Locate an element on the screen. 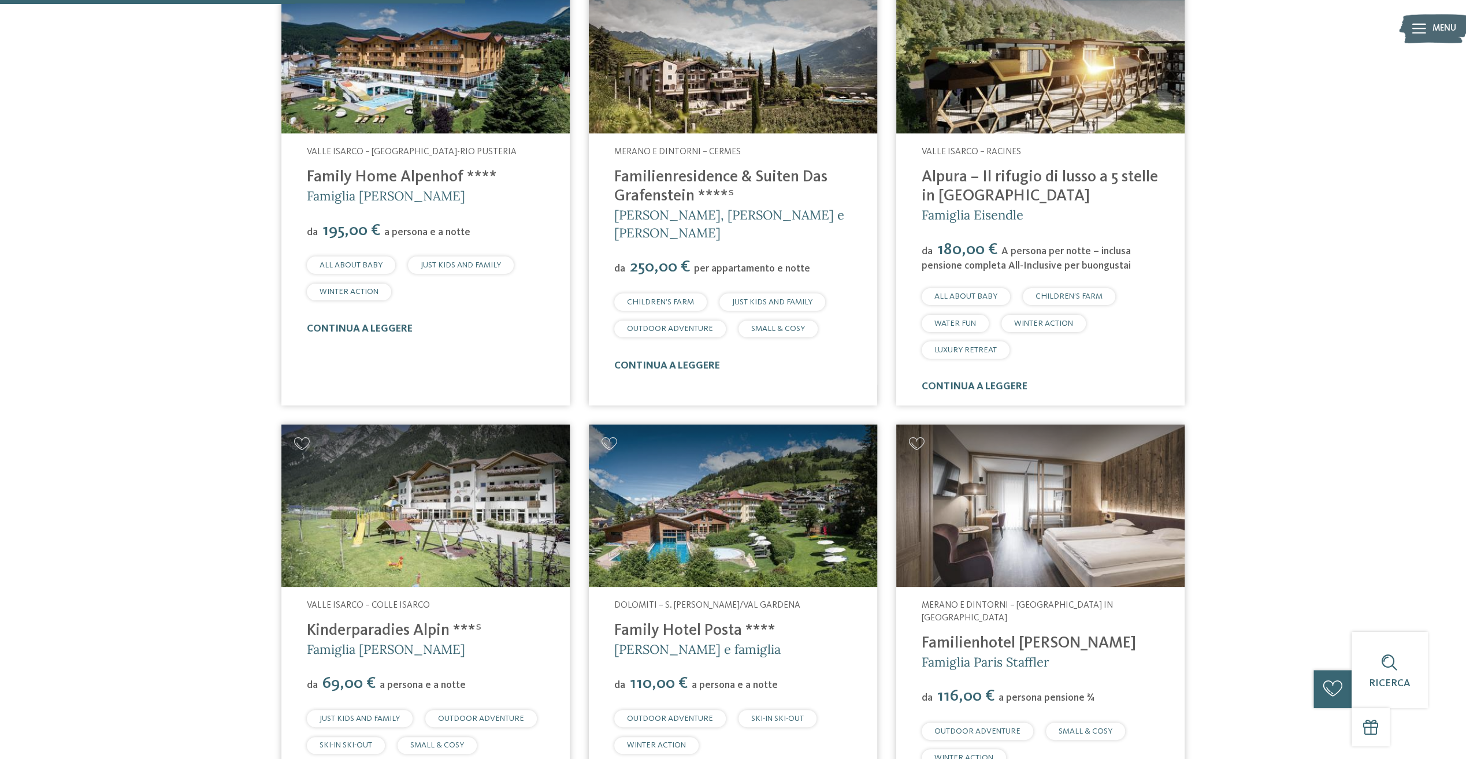 This screenshot has width=1466, height=759. span: 250,00 € is located at coordinates (659, 267).